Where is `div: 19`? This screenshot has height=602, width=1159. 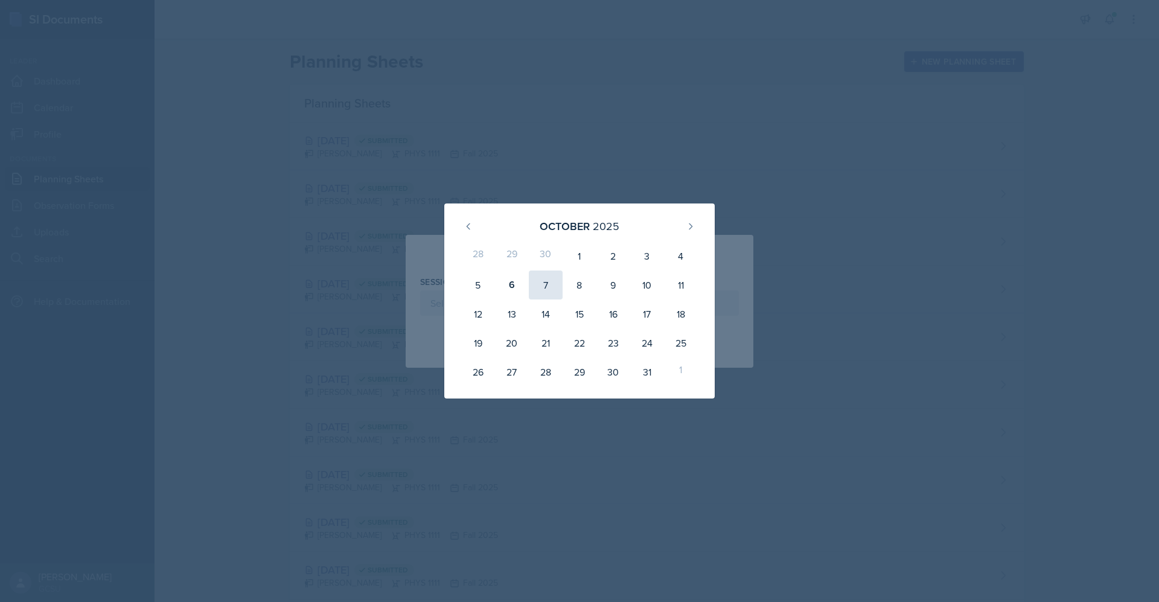 div: 19 is located at coordinates (478, 343).